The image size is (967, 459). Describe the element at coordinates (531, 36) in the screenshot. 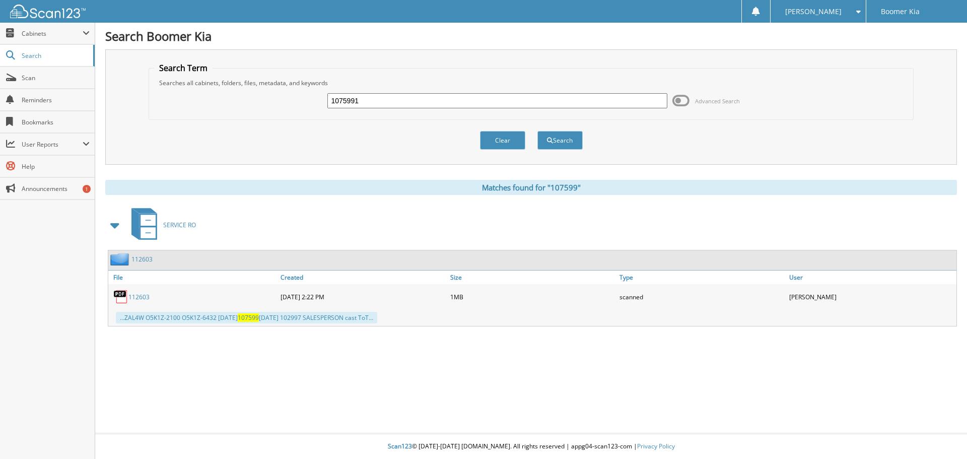

I see `h1: Search Boomer Kia` at that location.